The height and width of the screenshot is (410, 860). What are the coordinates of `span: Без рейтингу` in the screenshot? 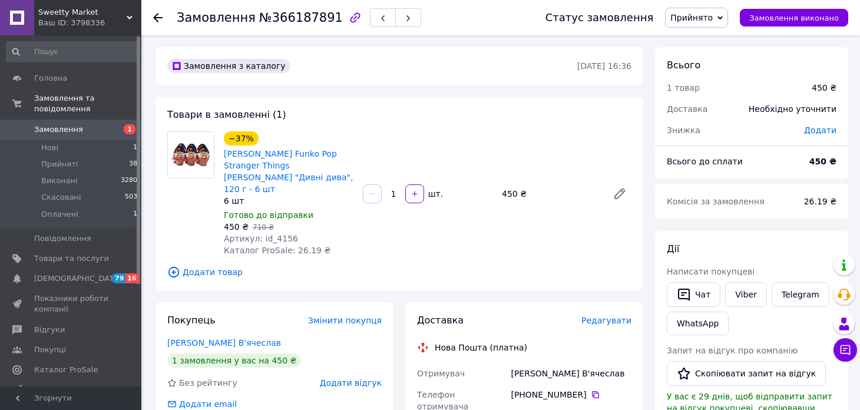 It's located at (208, 383).